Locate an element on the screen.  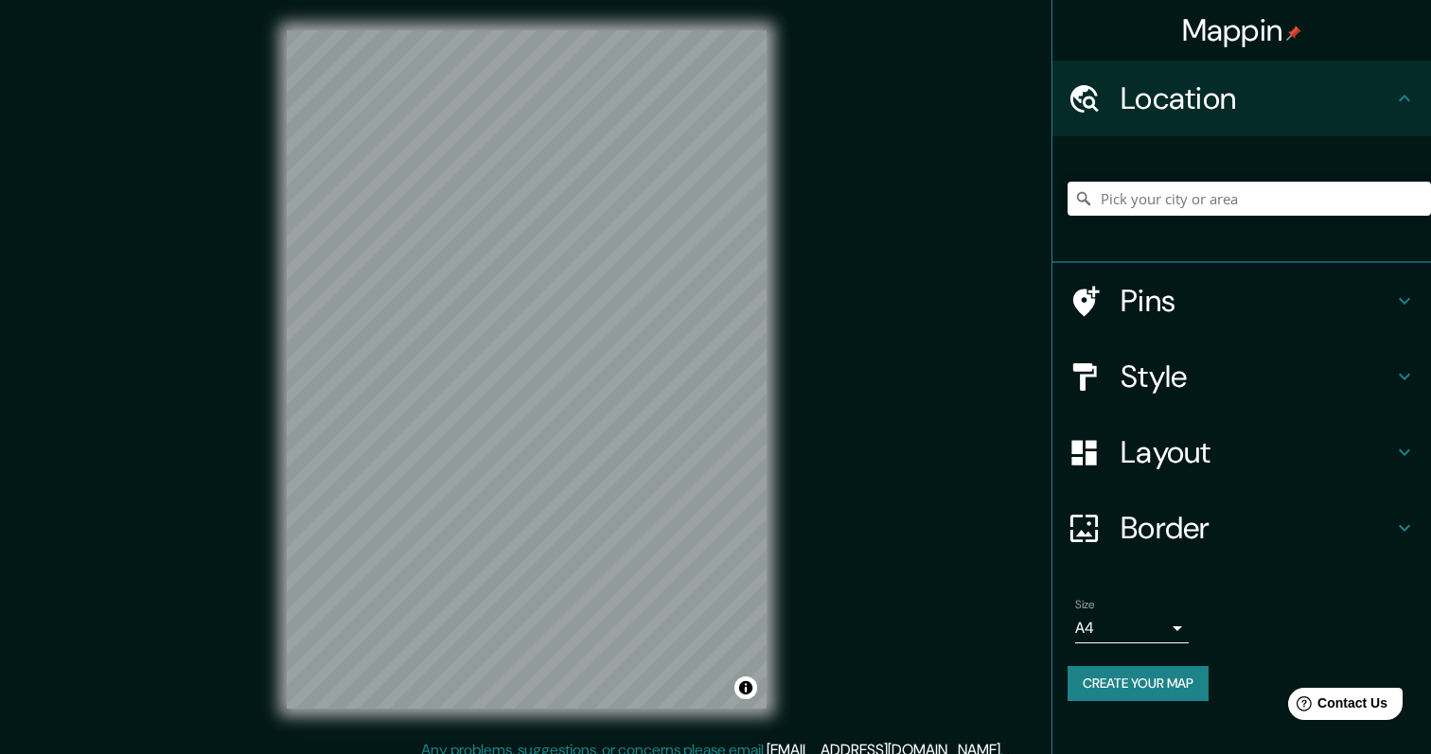
h4: Mappin is located at coordinates (1242, 30).